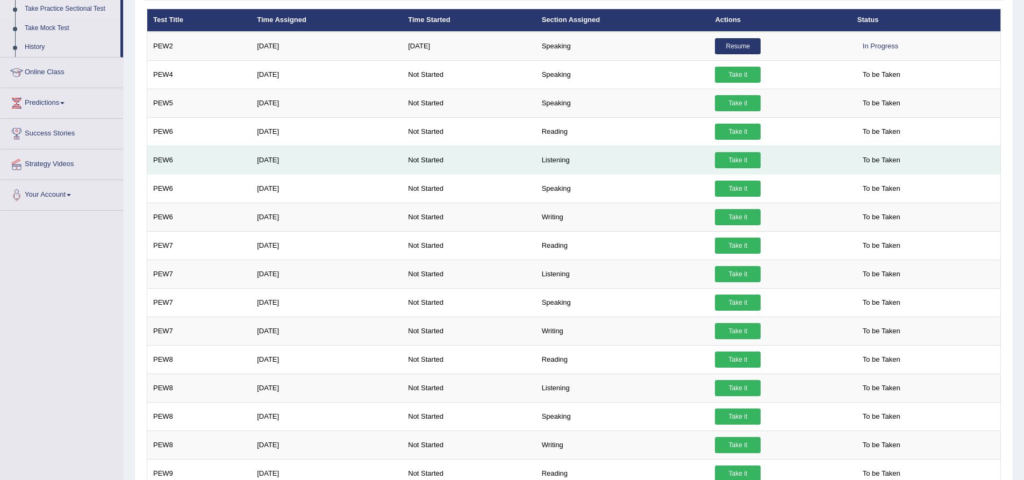 The width and height of the screenshot is (1024, 480). What do you see at coordinates (469, 20) in the screenshot?
I see `th: Time Started` at bounding box center [469, 20].